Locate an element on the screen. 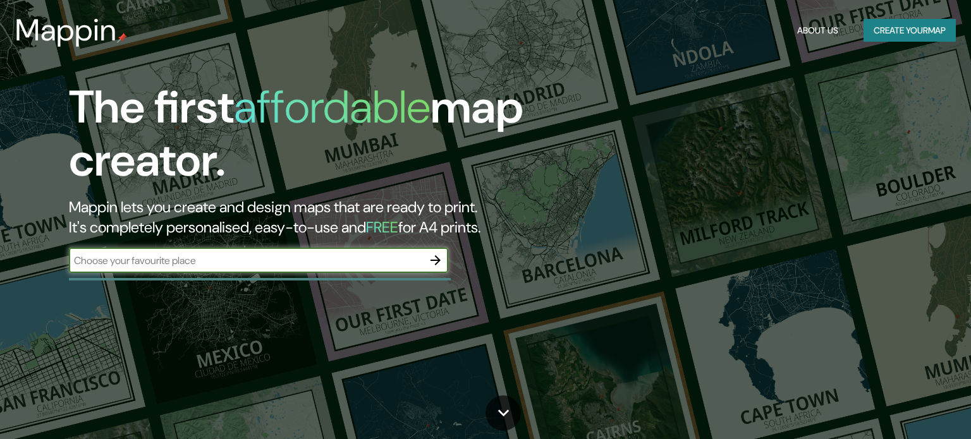 The height and width of the screenshot is (439, 971). img: mappin-pin is located at coordinates (122, 38).